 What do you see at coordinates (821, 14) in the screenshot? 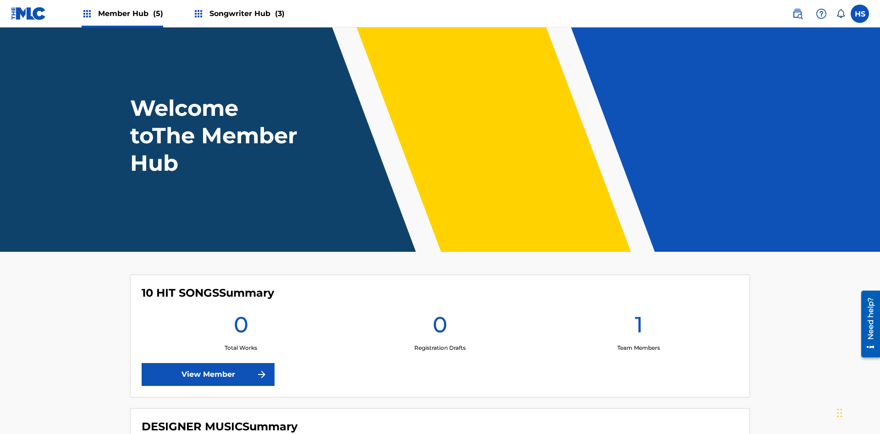
I see `img: help` at bounding box center [821, 14].